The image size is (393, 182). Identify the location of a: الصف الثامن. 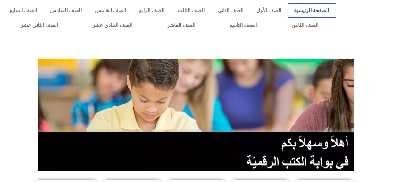
(305, 25).